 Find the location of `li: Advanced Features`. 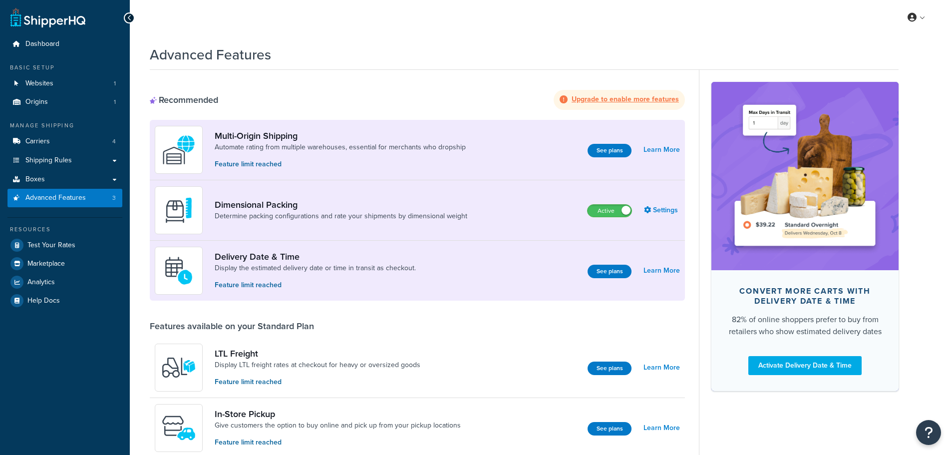

li: Advanced Features is located at coordinates (65, 198).